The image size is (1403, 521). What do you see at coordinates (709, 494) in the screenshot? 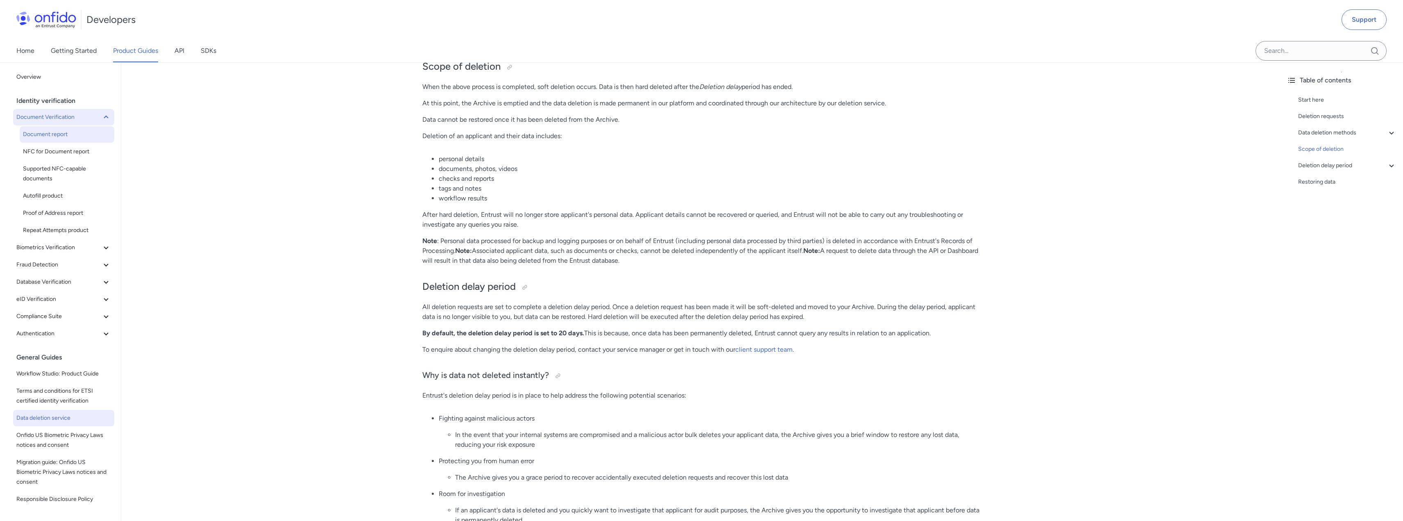
I see `p: Room for investigation` at bounding box center [709, 494].